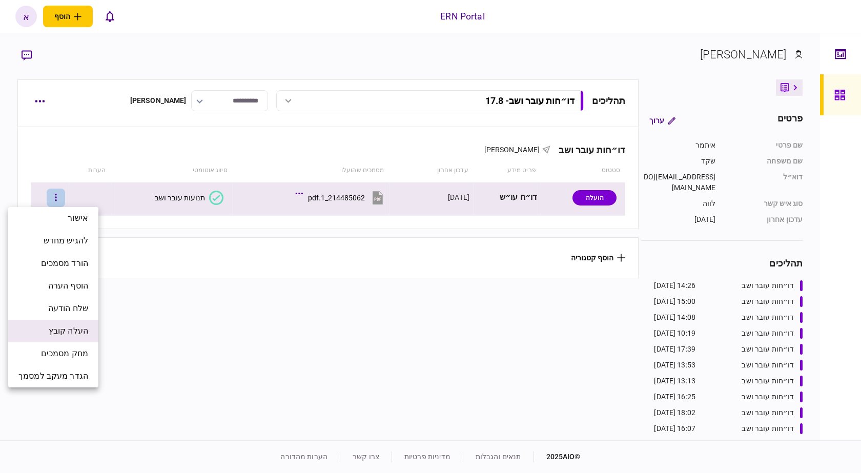 The height and width of the screenshot is (473, 861). What do you see at coordinates (78, 218) in the screenshot?
I see `span: אישור` at bounding box center [78, 218].